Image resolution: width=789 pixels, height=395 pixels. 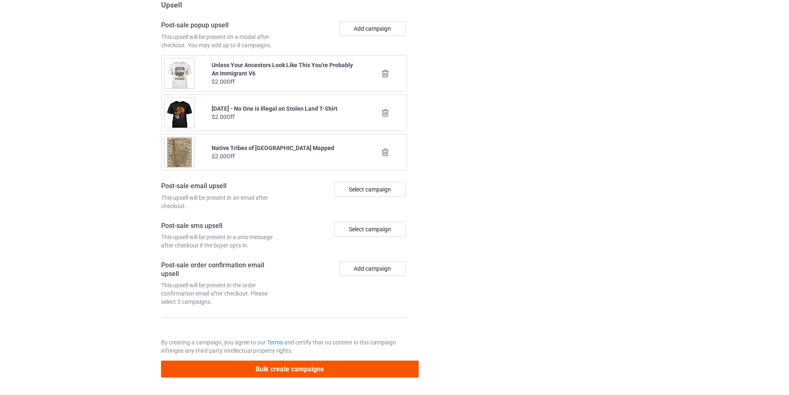 What do you see at coordinates (275, 342) in the screenshot?
I see `a: Terms` at bounding box center [275, 342].